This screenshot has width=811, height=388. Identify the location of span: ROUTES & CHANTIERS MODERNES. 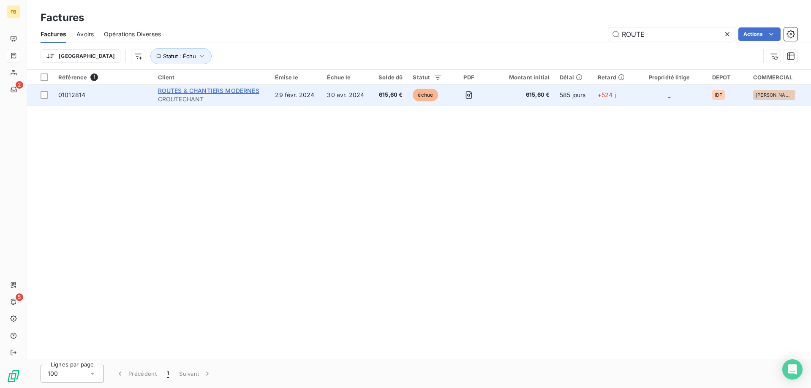
(209, 90).